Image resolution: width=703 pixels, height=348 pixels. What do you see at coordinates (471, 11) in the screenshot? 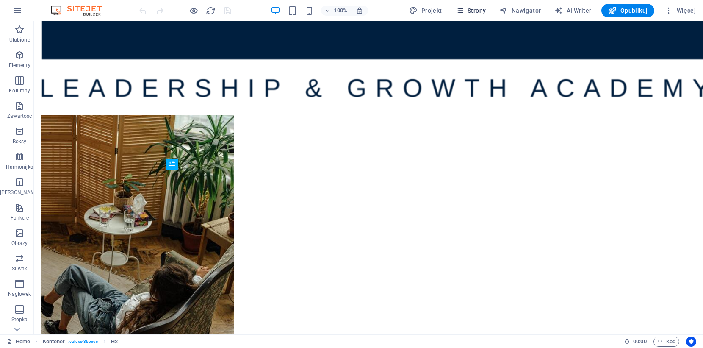
I see `span: Strony` at bounding box center [471, 11].